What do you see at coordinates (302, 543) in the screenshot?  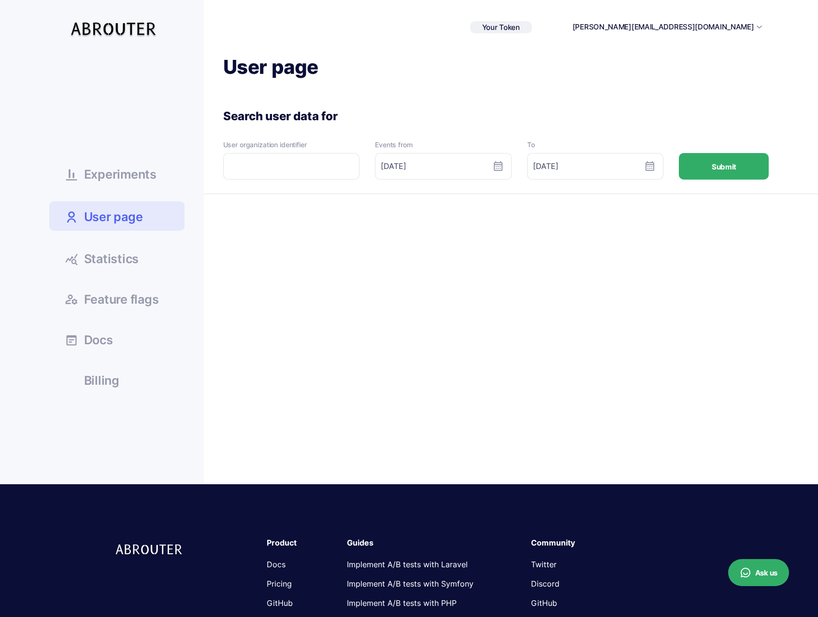 I see `div: Product` at bounding box center [302, 543].